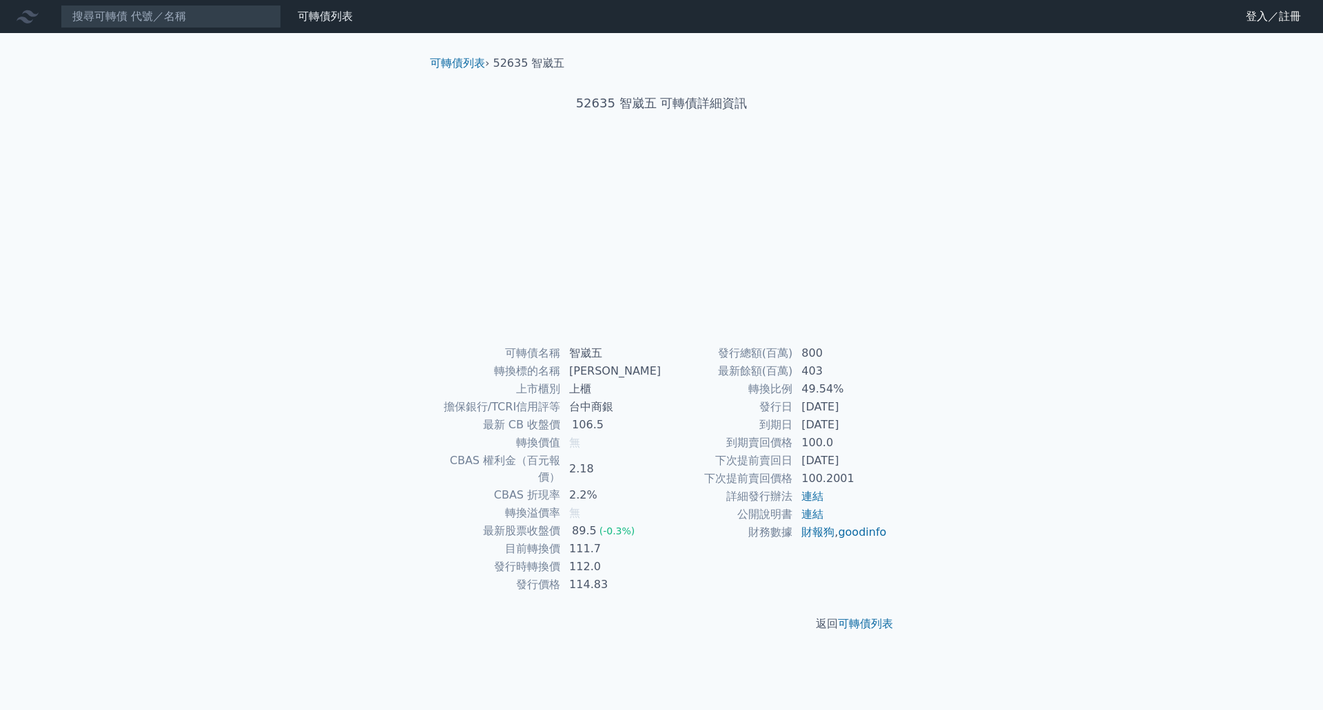  I want to click on td: 轉換標的名稱, so click(498, 371).